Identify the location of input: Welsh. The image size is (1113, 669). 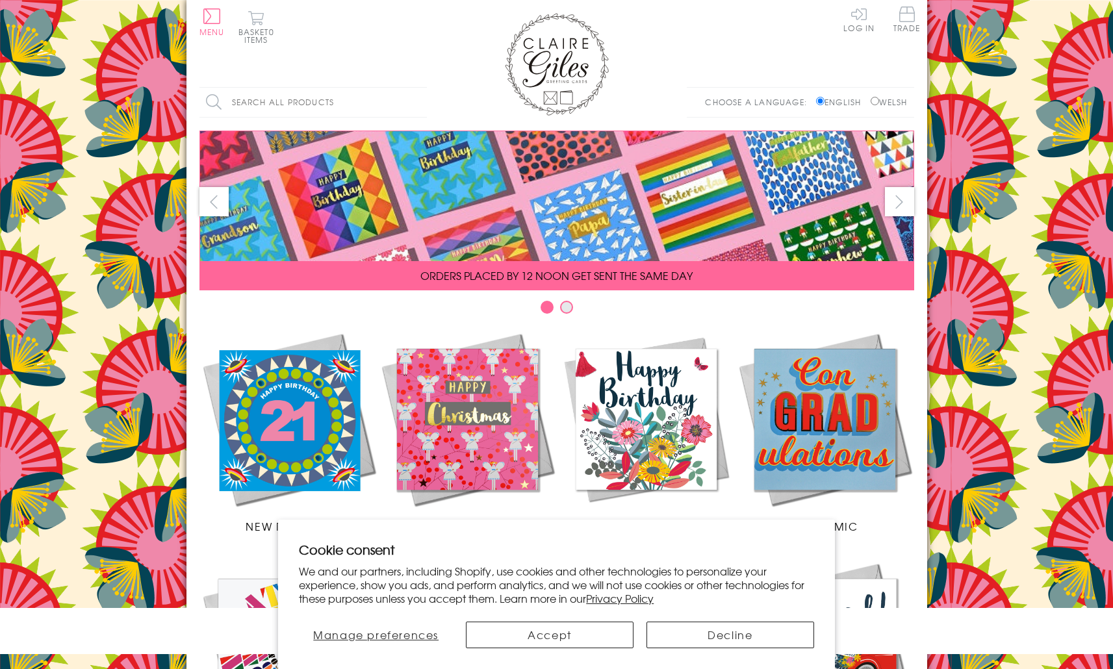
(874, 101).